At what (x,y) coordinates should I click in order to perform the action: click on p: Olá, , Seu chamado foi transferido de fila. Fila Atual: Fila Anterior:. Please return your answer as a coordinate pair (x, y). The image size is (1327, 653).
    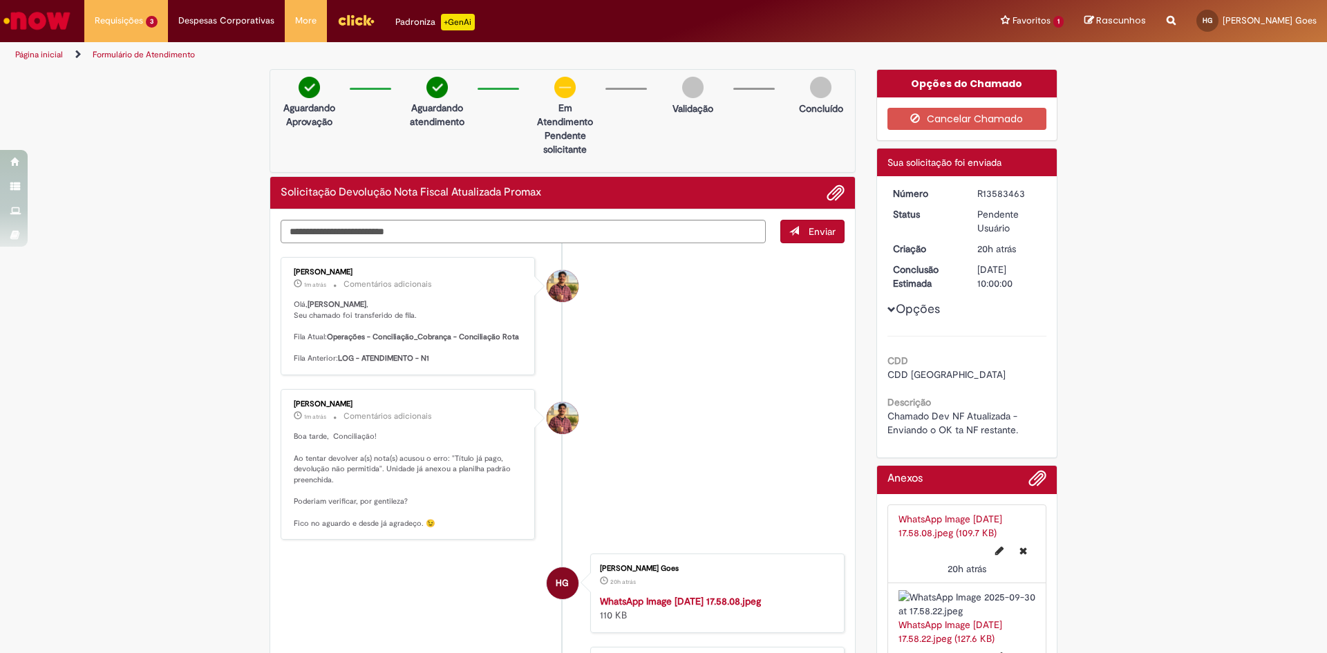
    Looking at the image, I should click on (408, 332).